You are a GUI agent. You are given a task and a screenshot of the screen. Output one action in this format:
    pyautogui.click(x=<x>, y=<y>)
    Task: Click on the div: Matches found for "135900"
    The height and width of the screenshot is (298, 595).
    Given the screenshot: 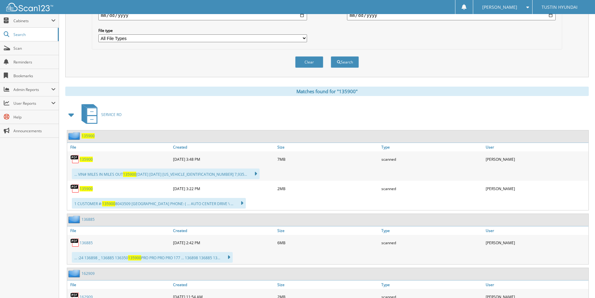 What is the action you would take?
    pyautogui.click(x=327, y=91)
    